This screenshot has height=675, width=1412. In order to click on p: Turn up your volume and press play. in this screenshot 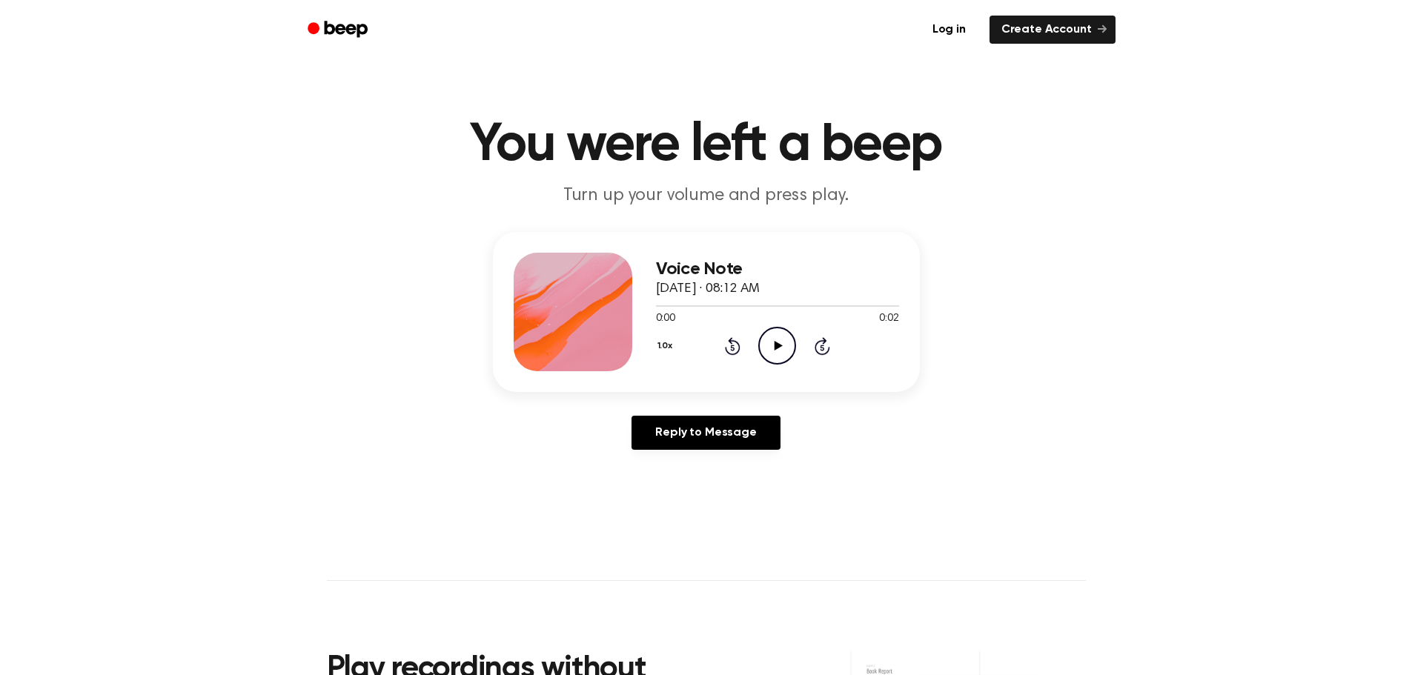, I will do `click(706, 196)`.